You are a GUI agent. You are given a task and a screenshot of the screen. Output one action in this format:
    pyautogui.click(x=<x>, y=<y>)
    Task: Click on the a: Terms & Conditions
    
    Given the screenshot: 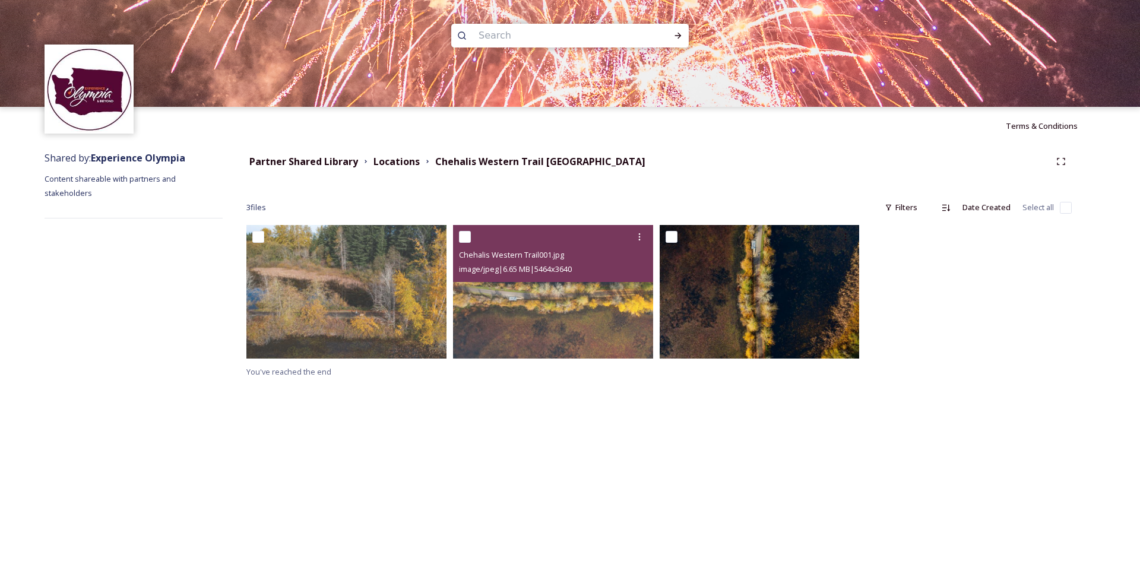 What is the action you would take?
    pyautogui.click(x=1051, y=126)
    